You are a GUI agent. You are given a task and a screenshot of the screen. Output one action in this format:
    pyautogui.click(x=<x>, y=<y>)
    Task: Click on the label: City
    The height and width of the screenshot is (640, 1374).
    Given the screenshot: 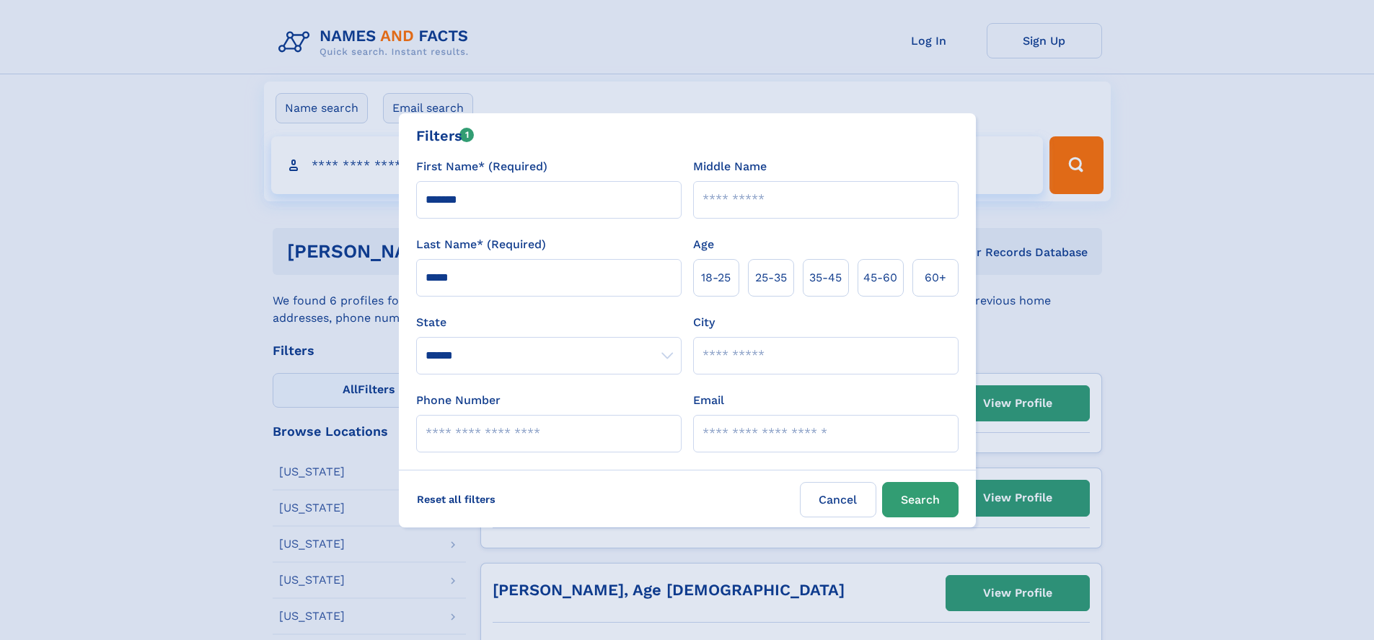 What is the action you would take?
    pyautogui.click(x=704, y=322)
    